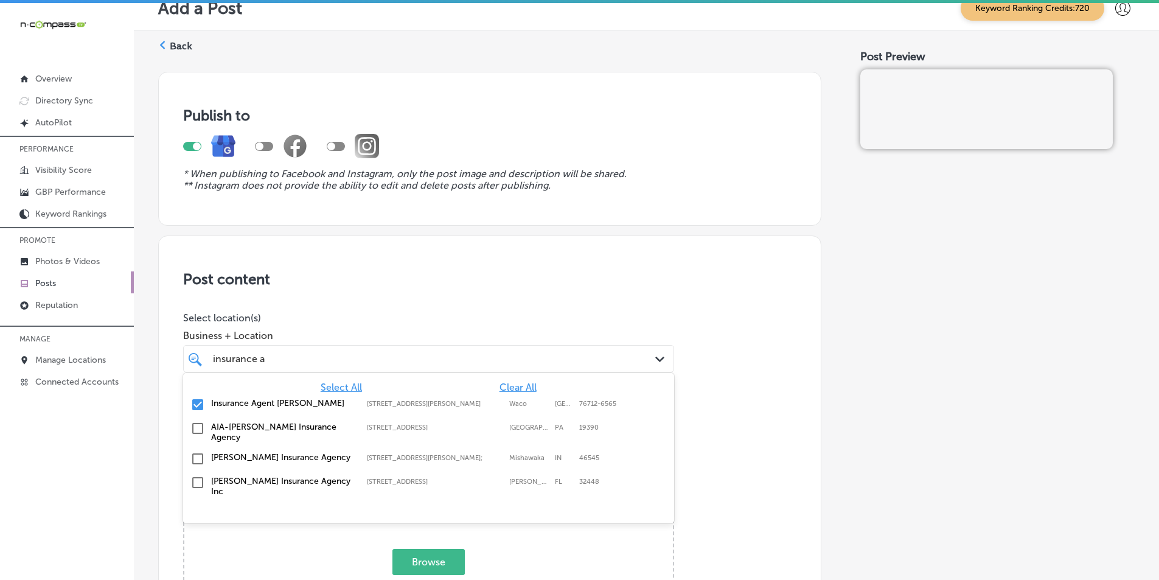 Image resolution: width=1159 pixels, height=580 pixels. I want to click on p: Reputation, so click(57, 305).